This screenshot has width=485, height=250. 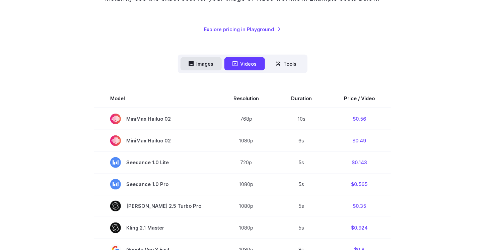 I want to click on button: Videos, so click(x=244, y=64).